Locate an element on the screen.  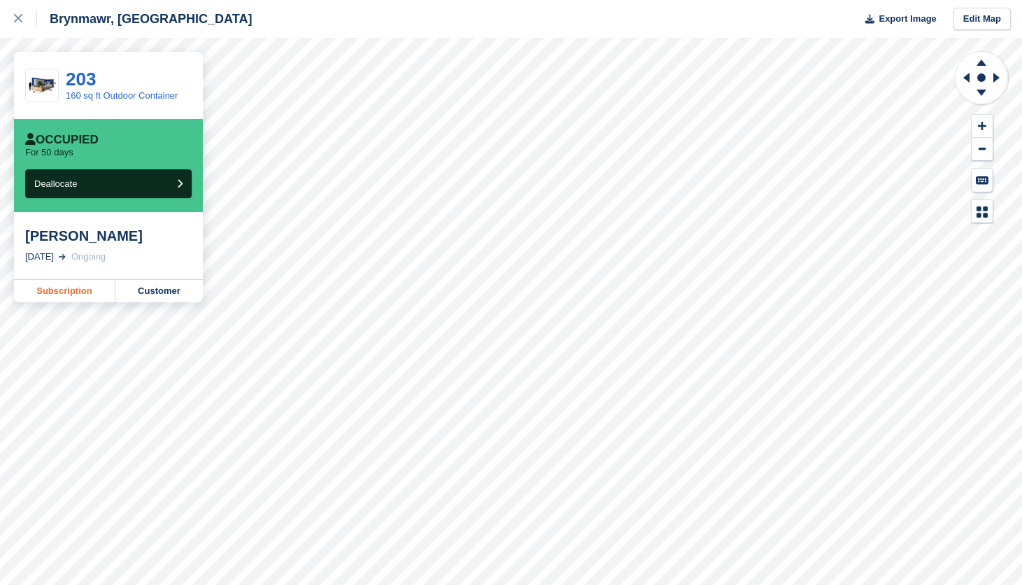
a: 160 sq ft Outdoor Container is located at coordinates (122, 95).